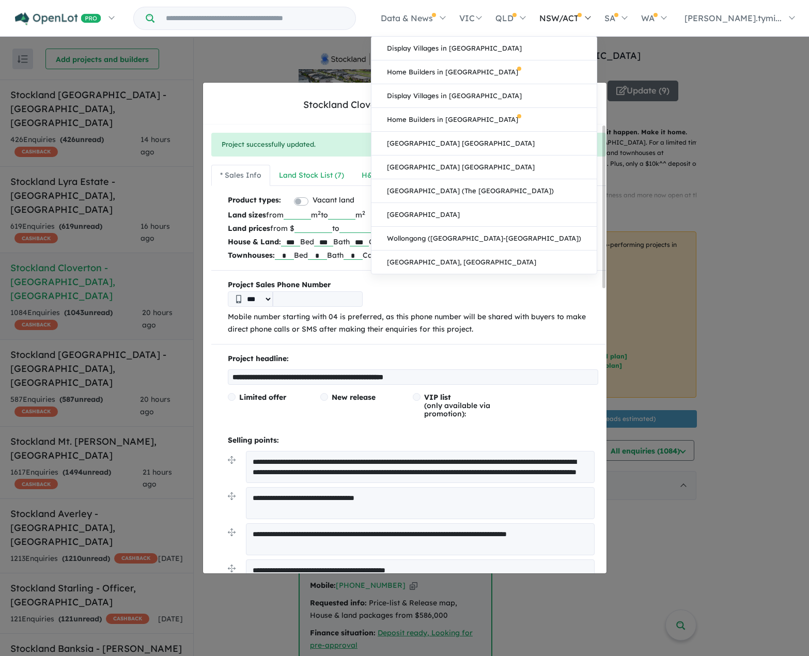 The height and width of the screenshot is (656, 809). Describe the element at coordinates (255, 18) in the screenshot. I see `input: Try estate name, suburb, builder or developer` at that location.